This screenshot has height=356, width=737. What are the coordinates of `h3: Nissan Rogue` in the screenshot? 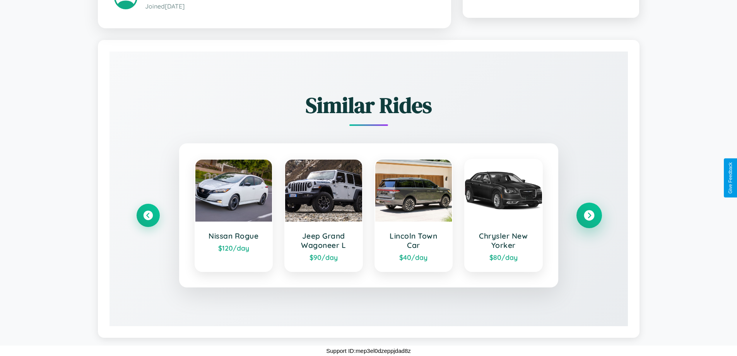 It's located at (234, 236).